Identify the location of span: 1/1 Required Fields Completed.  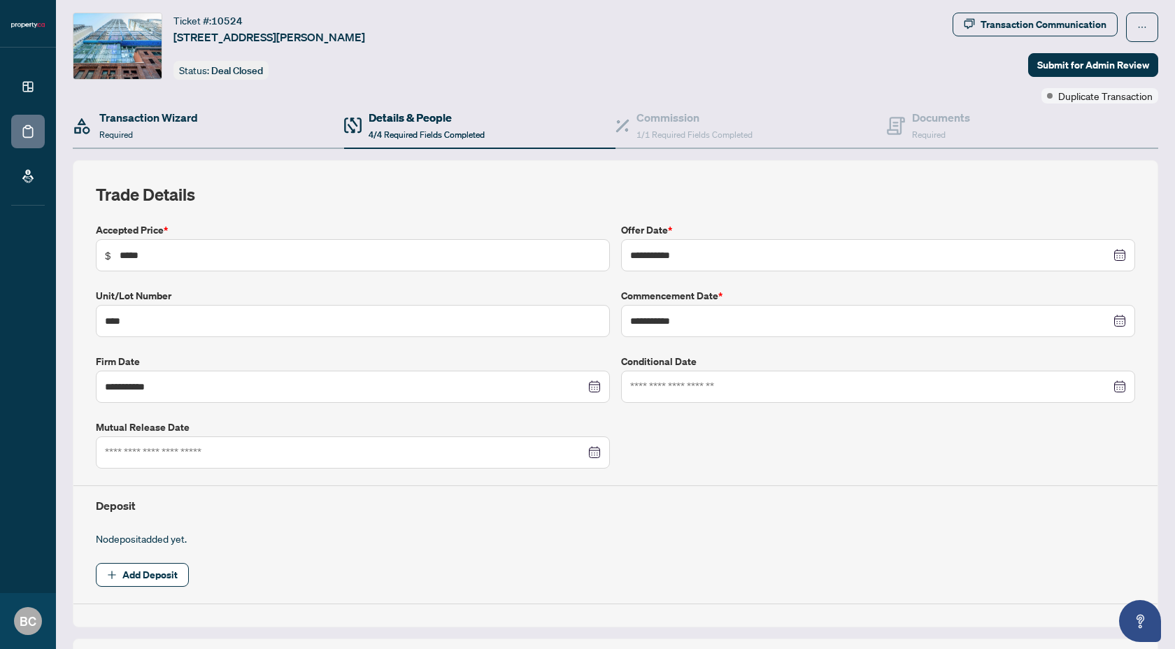
(695, 134).